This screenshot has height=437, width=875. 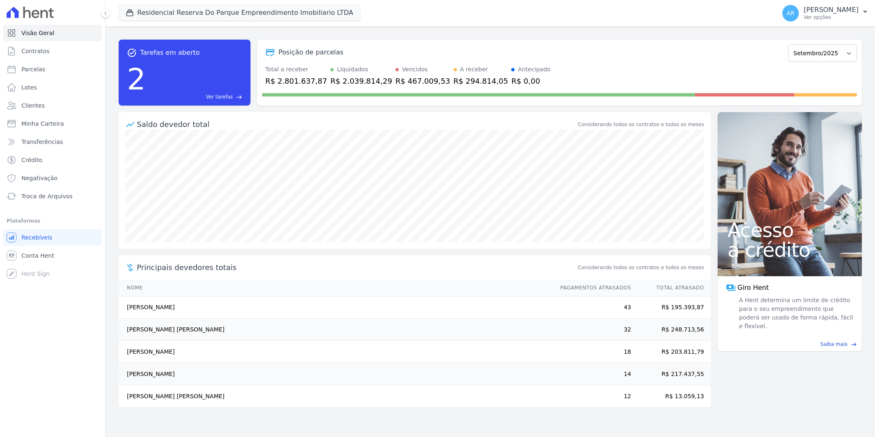 I want to click on span: Negativação, so click(x=40, y=178).